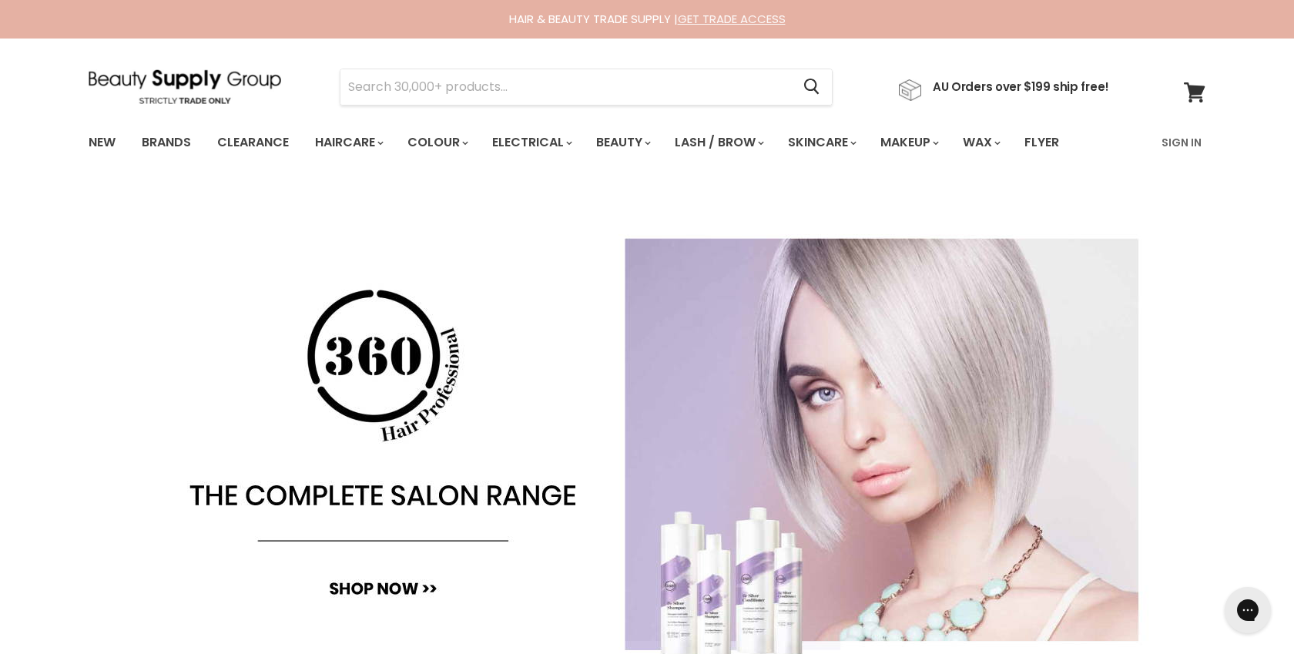 The height and width of the screenshot is (654, 1294). I want to click on div: HAIR & BEAUTY TRADE SUPPLY |, so click(647, 19).